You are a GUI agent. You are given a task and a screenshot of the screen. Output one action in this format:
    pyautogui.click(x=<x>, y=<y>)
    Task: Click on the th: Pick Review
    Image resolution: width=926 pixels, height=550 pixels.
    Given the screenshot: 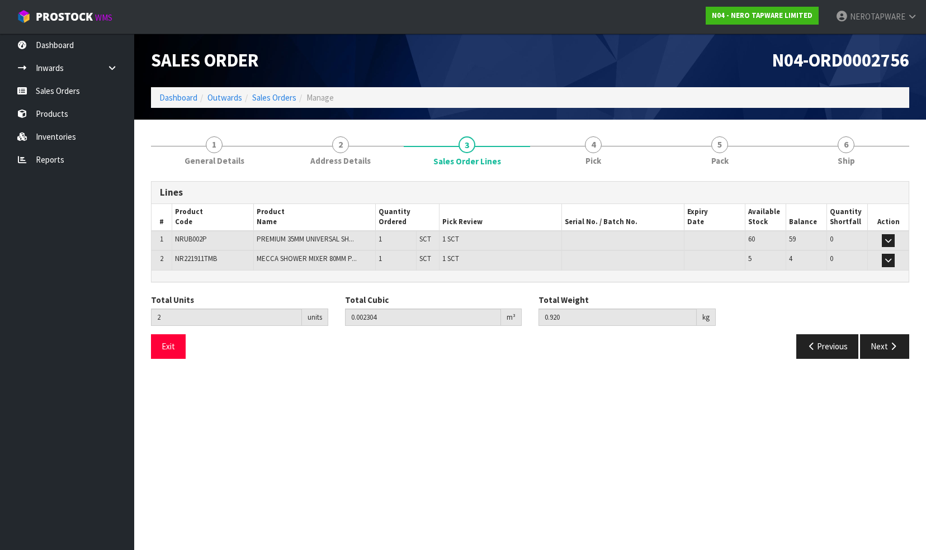 What is the action you would take?
    pyautogui.click(x=501, y=218)
    